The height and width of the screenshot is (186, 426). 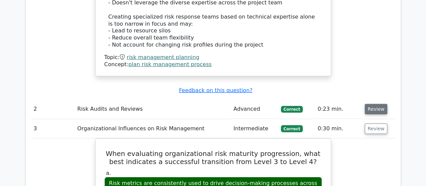 I want to click on td: Intermediate, so click(x=254, y=128).